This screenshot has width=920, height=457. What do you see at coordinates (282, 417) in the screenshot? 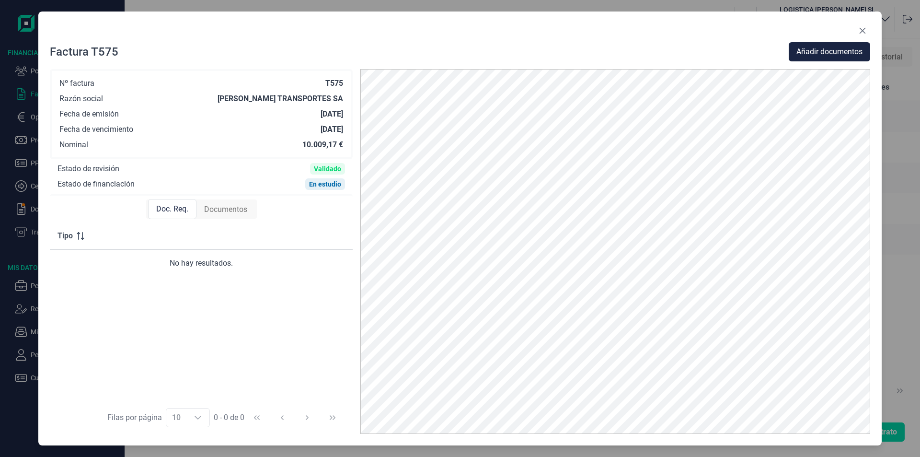
I see `button: Previous Page` at bounding box center [282, 417].